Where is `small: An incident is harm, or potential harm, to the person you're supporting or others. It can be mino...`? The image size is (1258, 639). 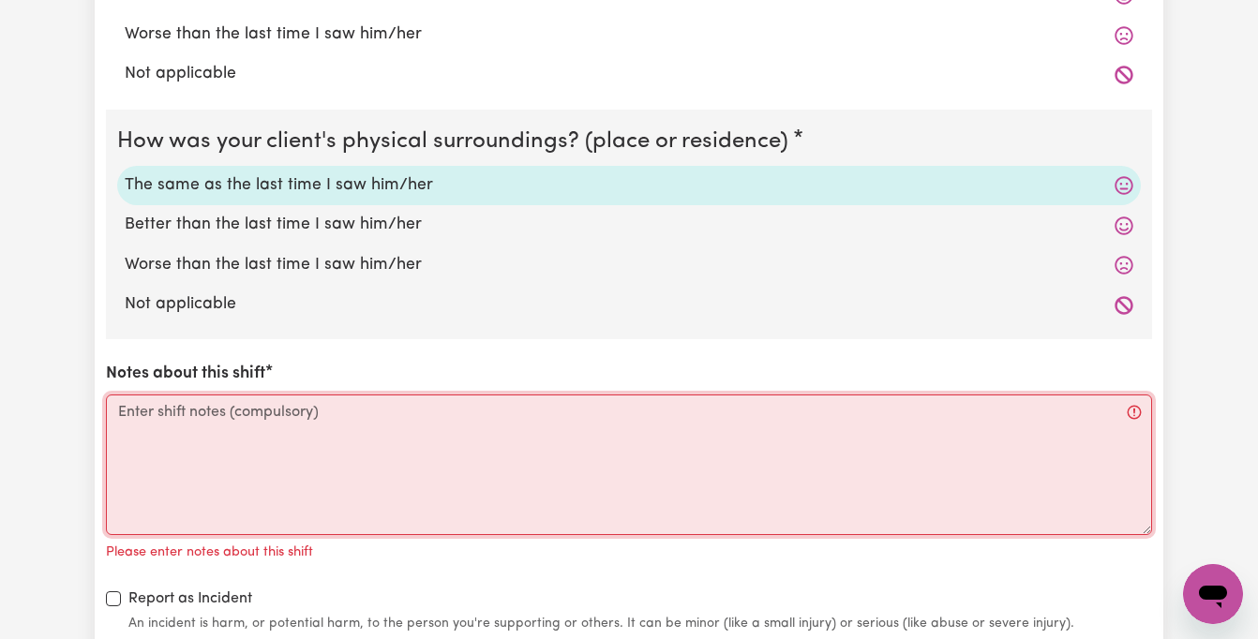
small: An incident is harm, or potential harm, to the person you're supporting or others. It can be mino... is located at coordinates (640, 624).